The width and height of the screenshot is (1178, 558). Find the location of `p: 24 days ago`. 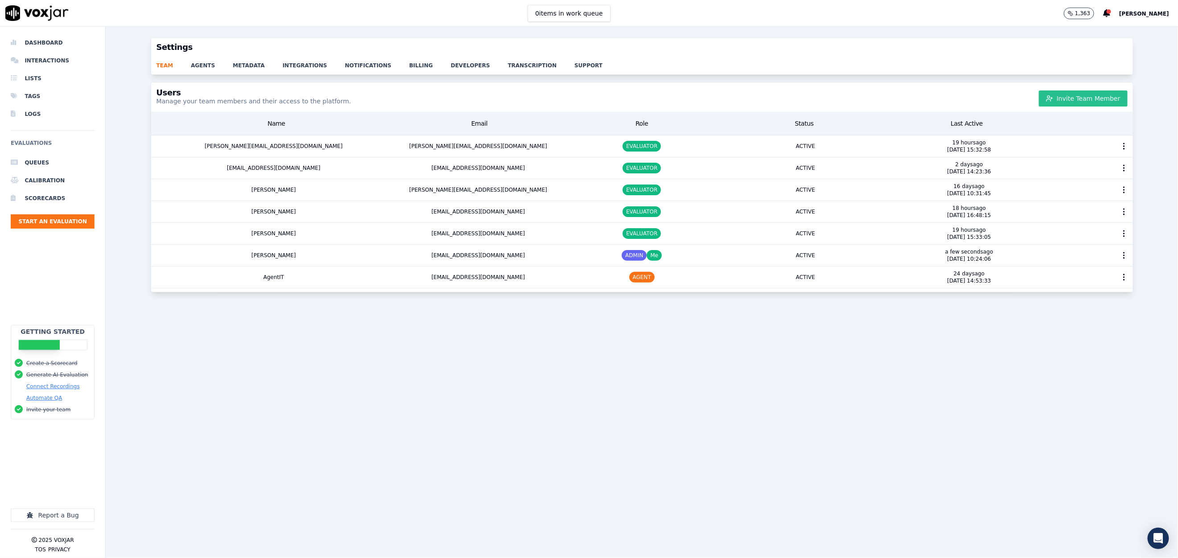

p: 24 days ago is located at coordinates (969, 274).